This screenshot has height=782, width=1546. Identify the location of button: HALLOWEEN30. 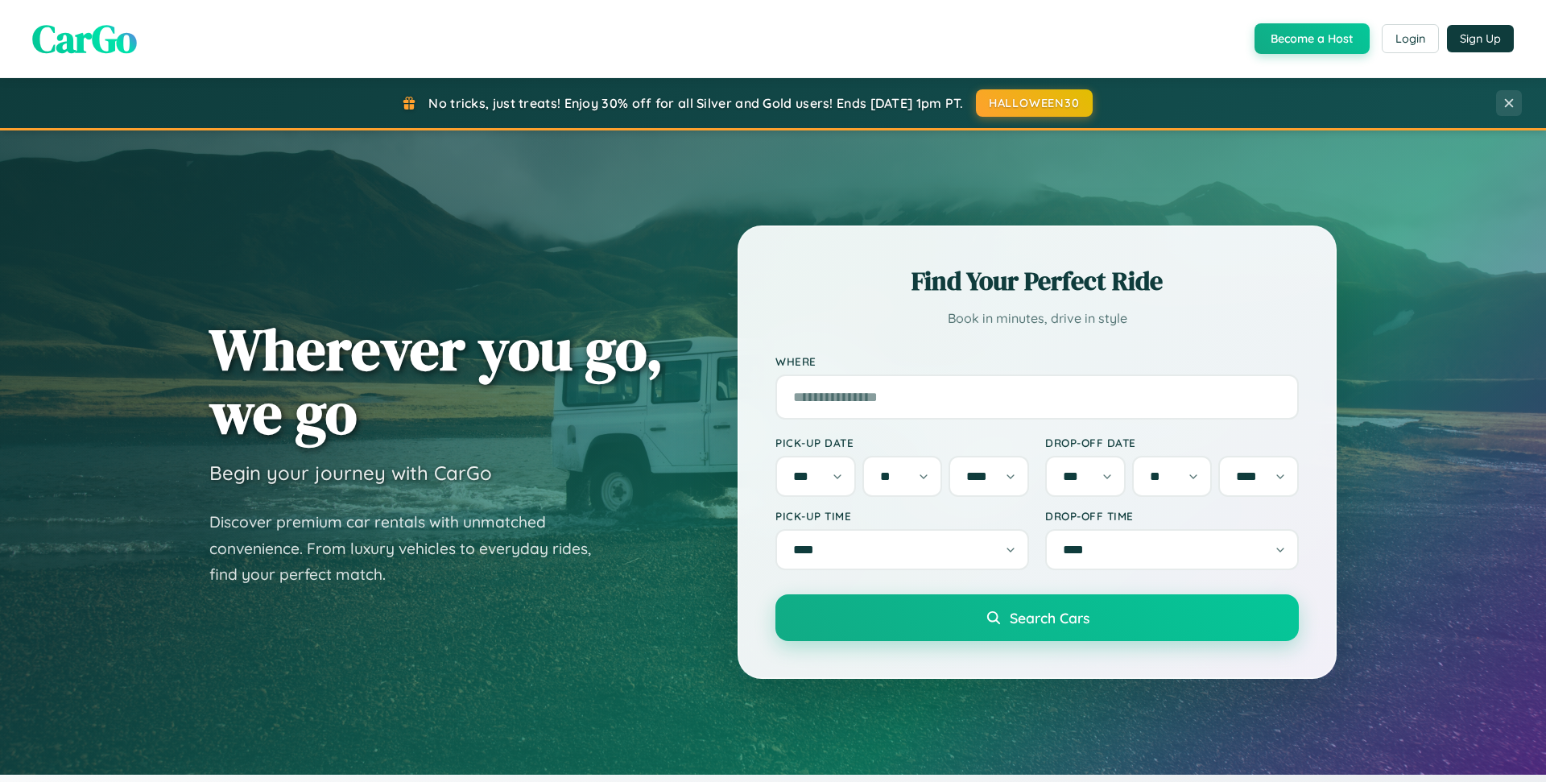
(1034, 103).